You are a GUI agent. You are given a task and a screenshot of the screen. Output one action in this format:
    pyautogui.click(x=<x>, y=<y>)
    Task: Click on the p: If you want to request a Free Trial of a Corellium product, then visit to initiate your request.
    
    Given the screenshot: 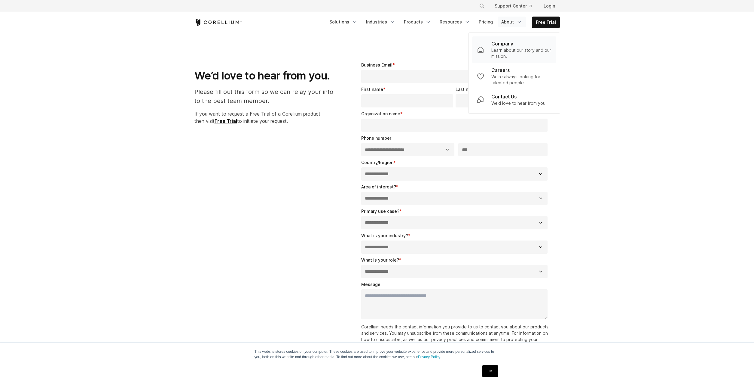 What is the action you would take?
    pyautogui.click(x=267, y=117)
    